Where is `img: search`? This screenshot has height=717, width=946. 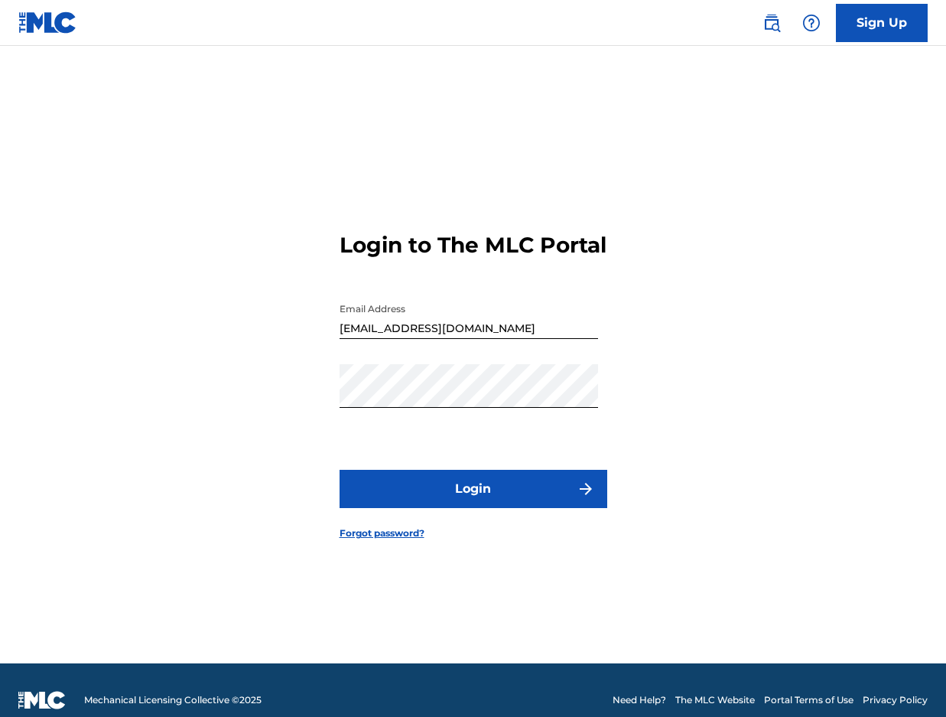 img: search is located at coordinates (772, 23).